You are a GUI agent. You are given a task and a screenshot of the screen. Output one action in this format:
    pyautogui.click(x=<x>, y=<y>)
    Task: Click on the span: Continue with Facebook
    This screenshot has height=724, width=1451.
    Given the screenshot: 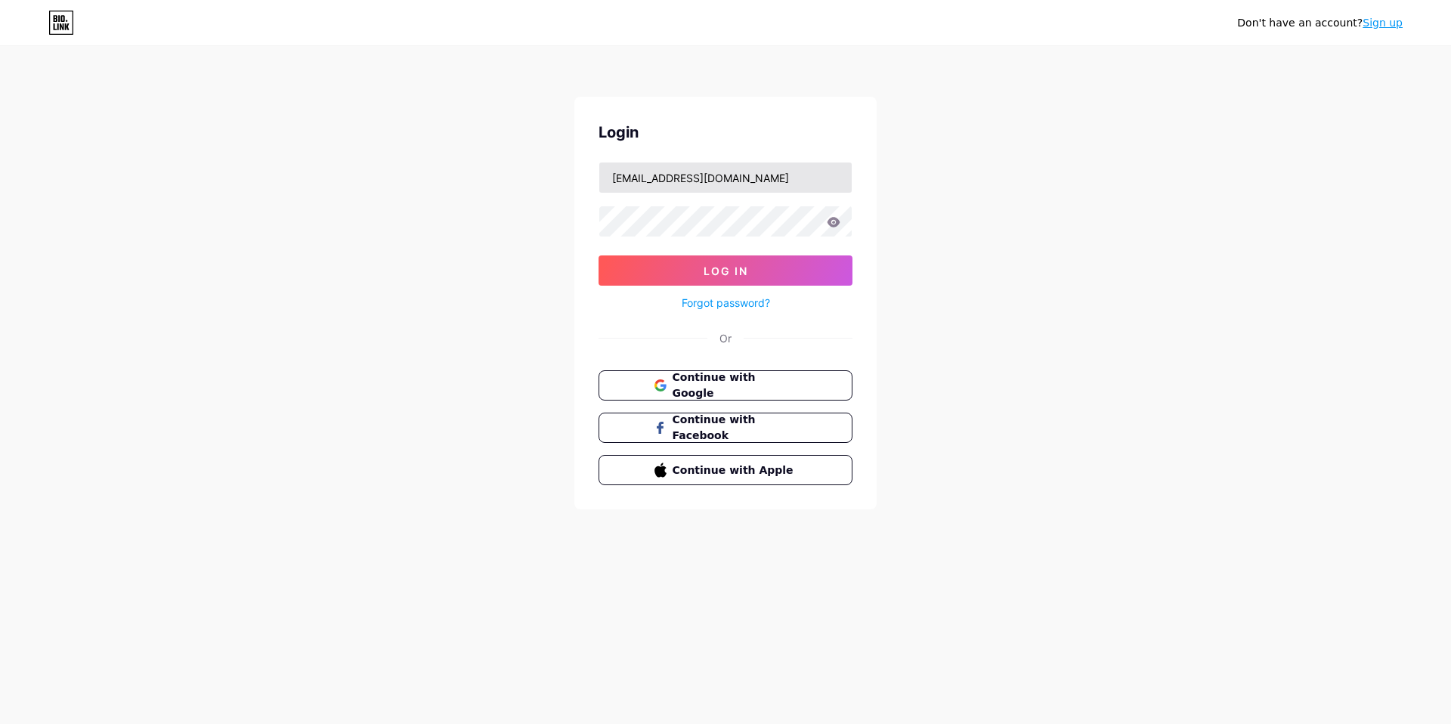 What is the action you would take?
    pyautogui.click(x=734, y=428)
    